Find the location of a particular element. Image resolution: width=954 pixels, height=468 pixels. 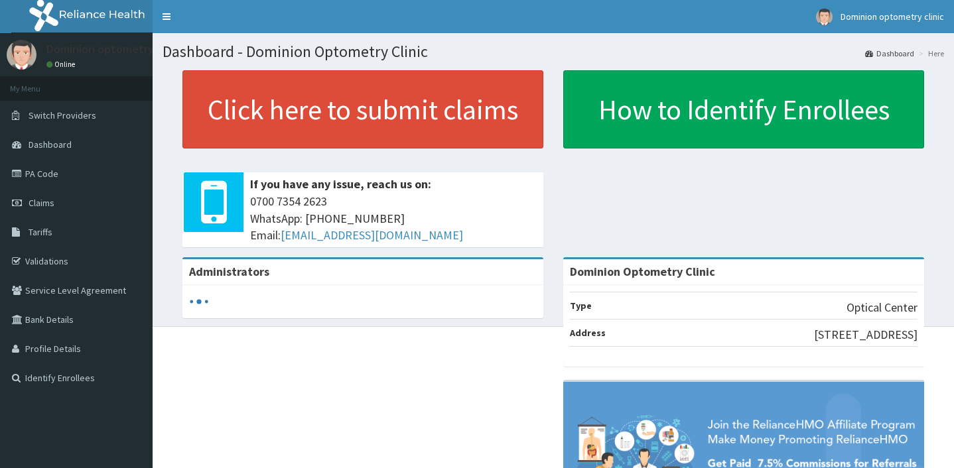

span: Claims is located at coordinates (41, 203).